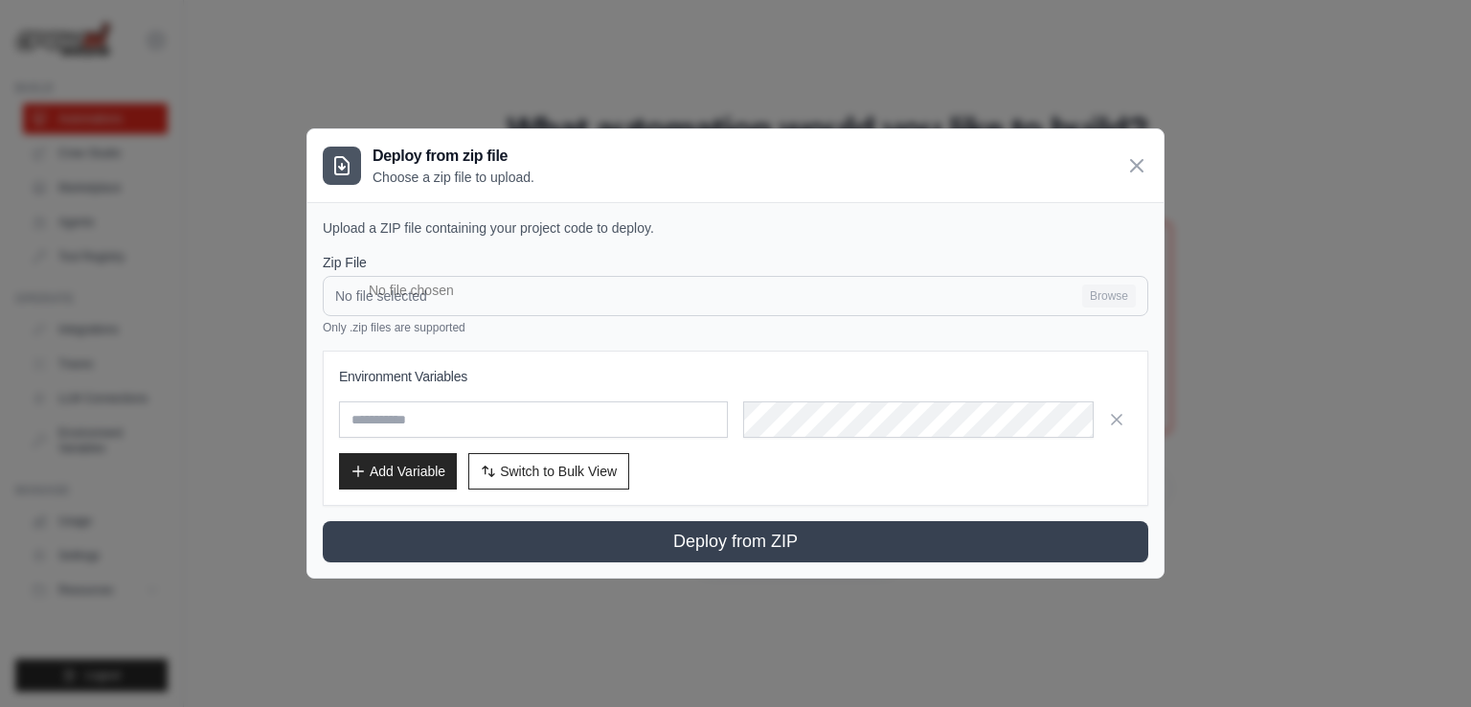  I want to click on label: Zip File, so click(736, 262).